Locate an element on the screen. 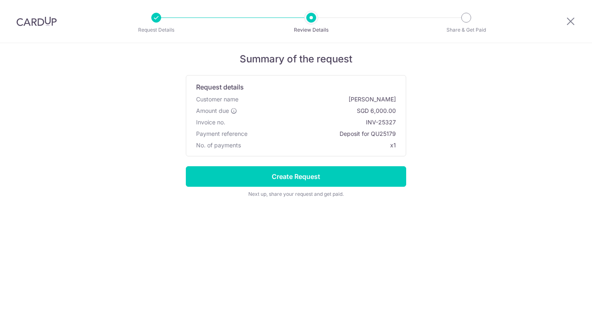 The height and width of the screenshot is (314, 592). span: Deposit for QU25179 is located at coordinates (323, 134).